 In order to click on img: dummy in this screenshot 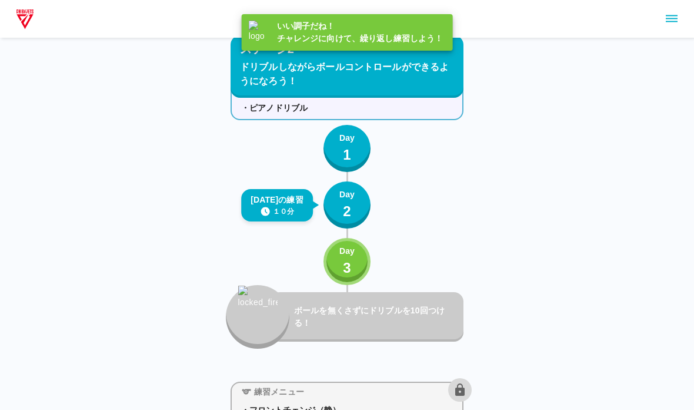, I will do `click(25, 19)`.